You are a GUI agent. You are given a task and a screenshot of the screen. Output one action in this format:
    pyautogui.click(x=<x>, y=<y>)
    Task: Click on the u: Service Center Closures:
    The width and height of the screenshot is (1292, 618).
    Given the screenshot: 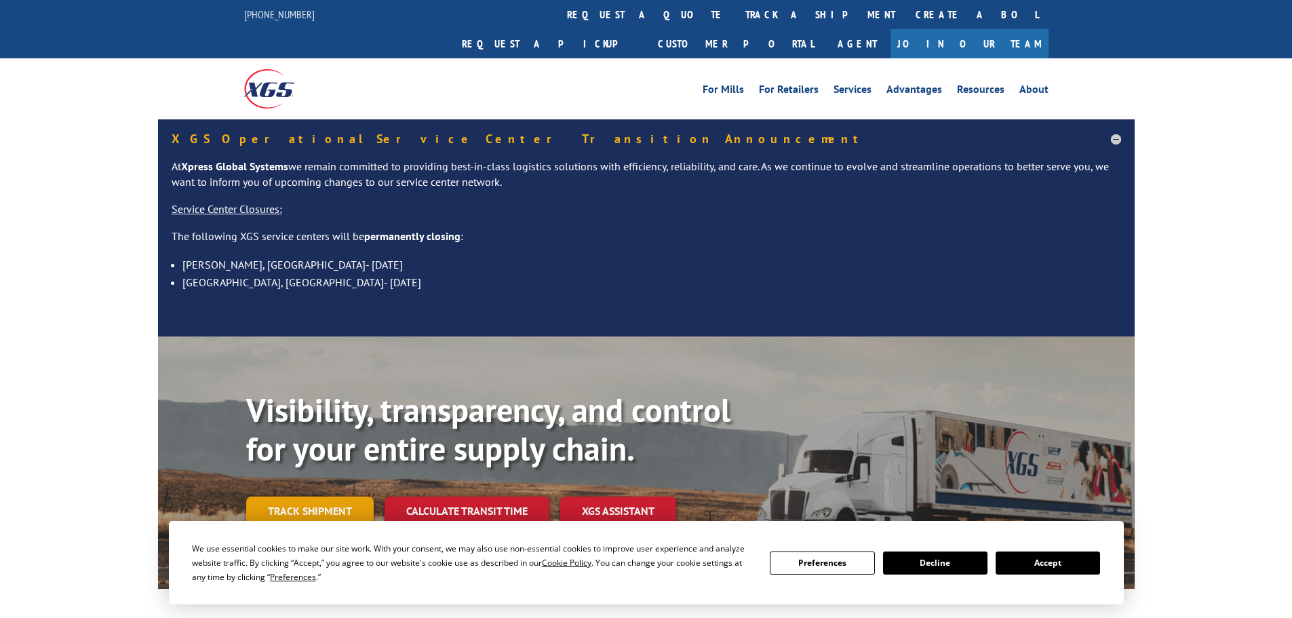 What is the action you would take?
    pyautogui.click(x=226, y=209)
    